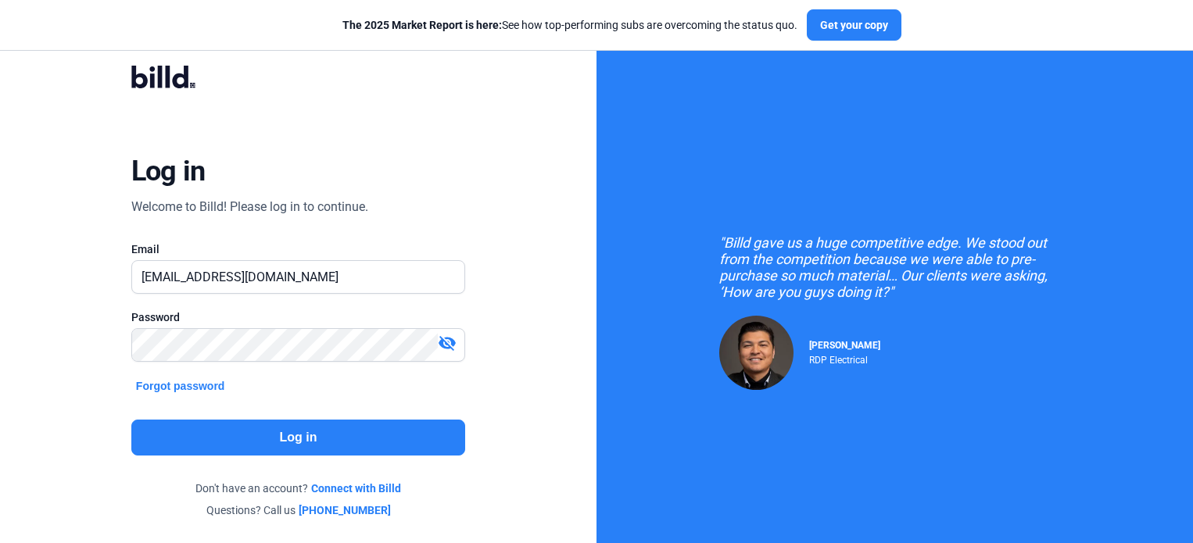  What do you see at coordinates (168, 171) in the screenshot?
I see `div: Log in` at bounding box center [168, 171].